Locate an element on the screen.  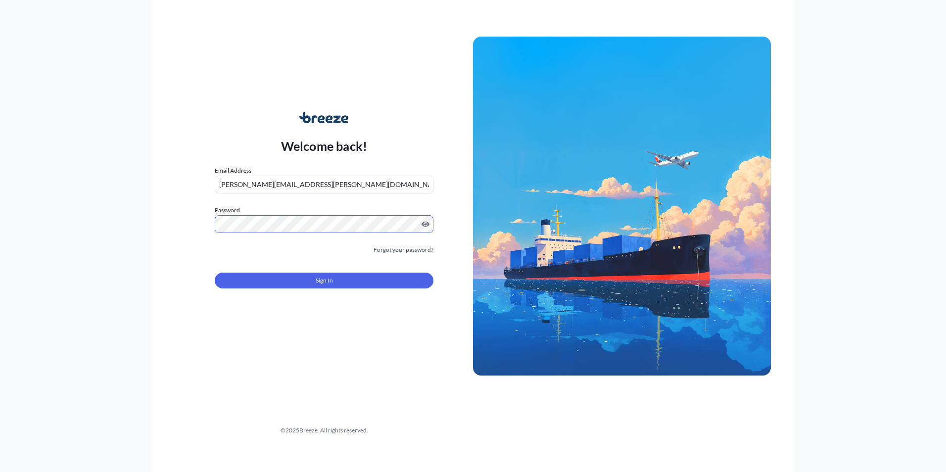
span: Sign In is located at coordinates (324, 281).